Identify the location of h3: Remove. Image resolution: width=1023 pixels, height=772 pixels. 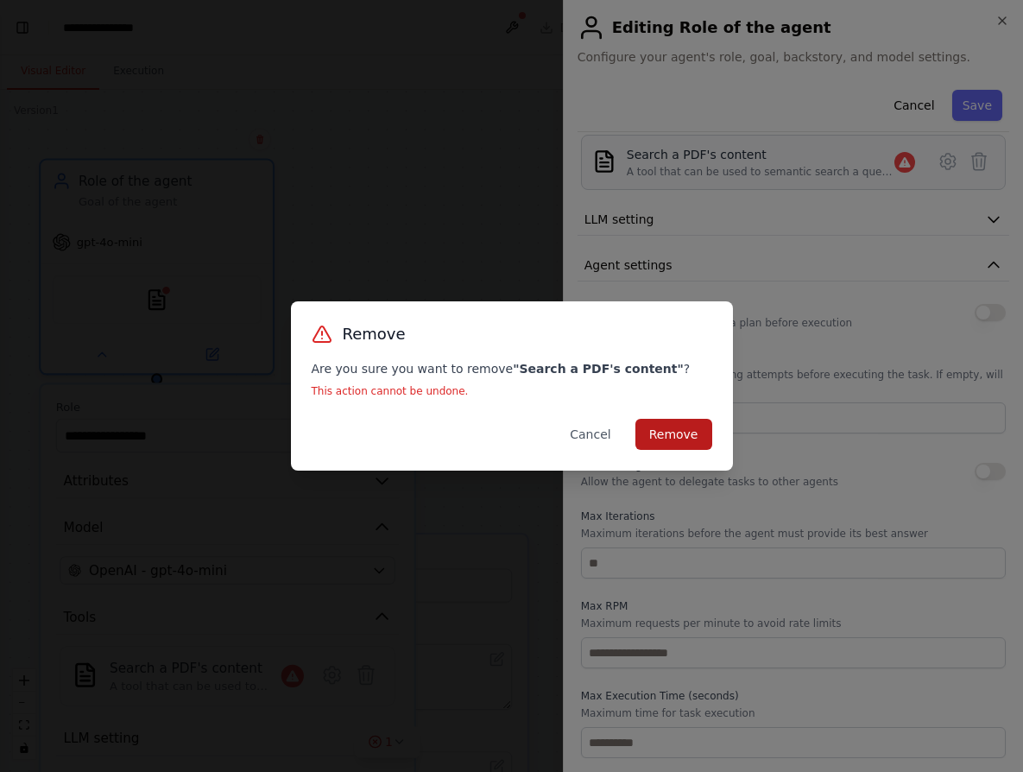
(374, 334).